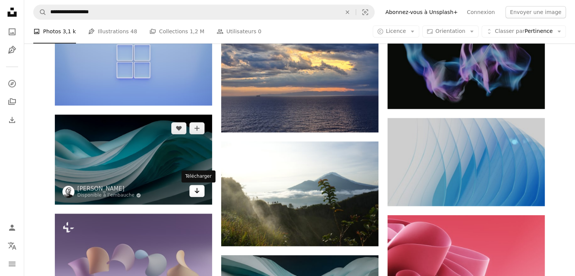  I want to click on a: Disponible à l’embauche, so click(109, 195).